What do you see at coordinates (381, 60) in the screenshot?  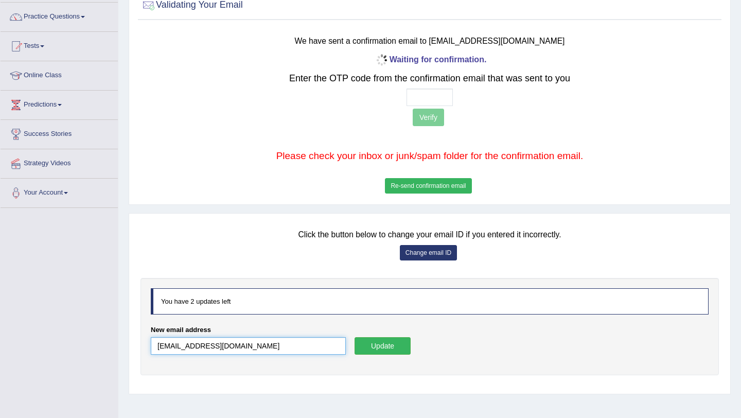 I see `img: icon-progress-circle-small.gif` at bounding box center [381, 60].